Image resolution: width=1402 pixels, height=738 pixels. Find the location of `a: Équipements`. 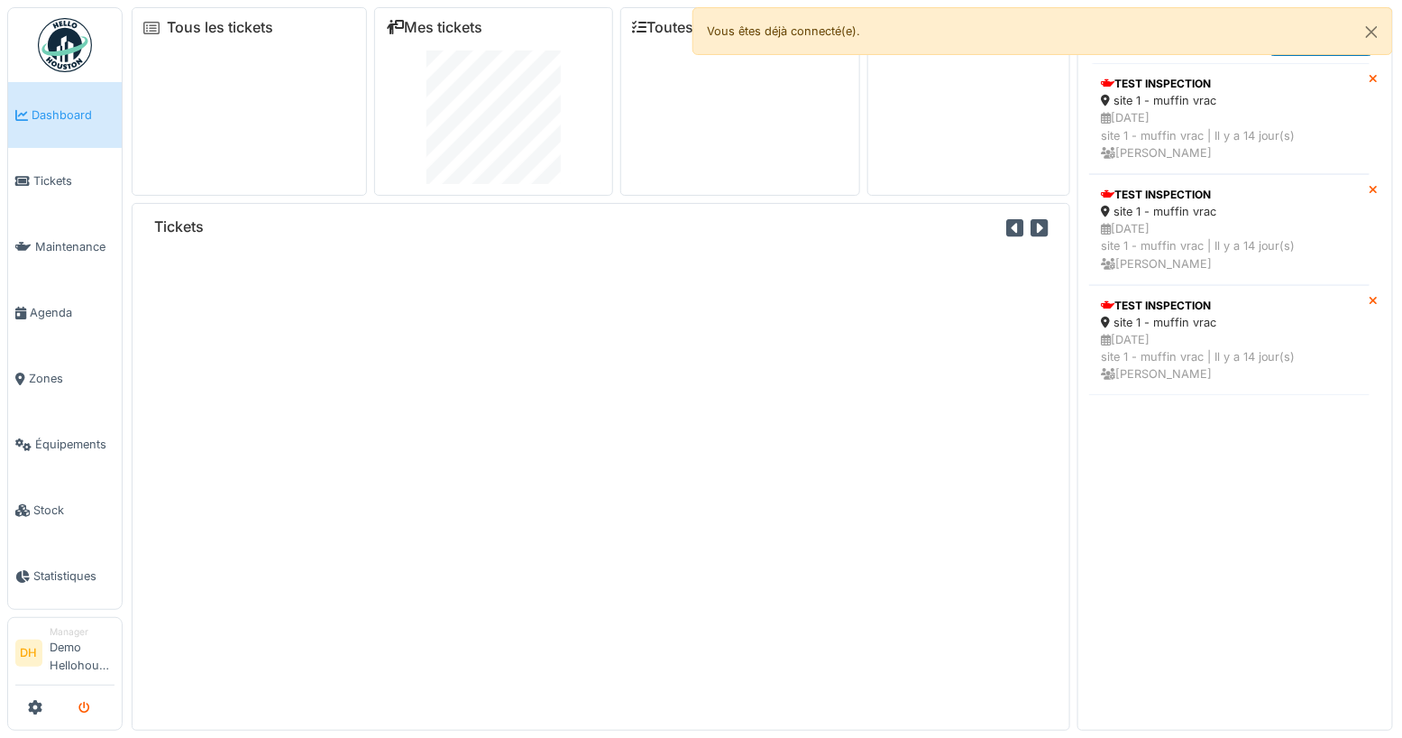

a: Équipements is located at coordinates (65, 444).